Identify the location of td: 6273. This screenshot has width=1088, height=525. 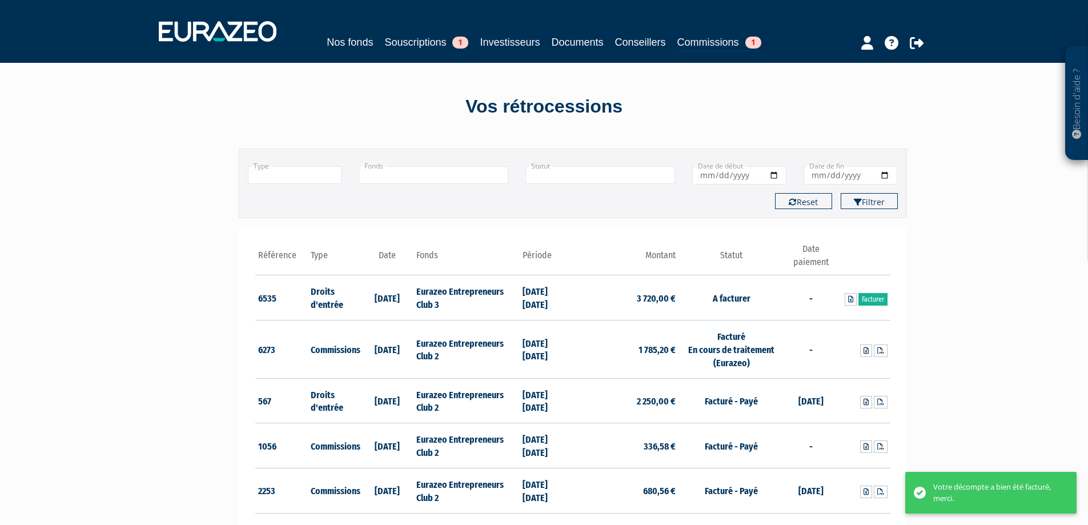
(282, 349).